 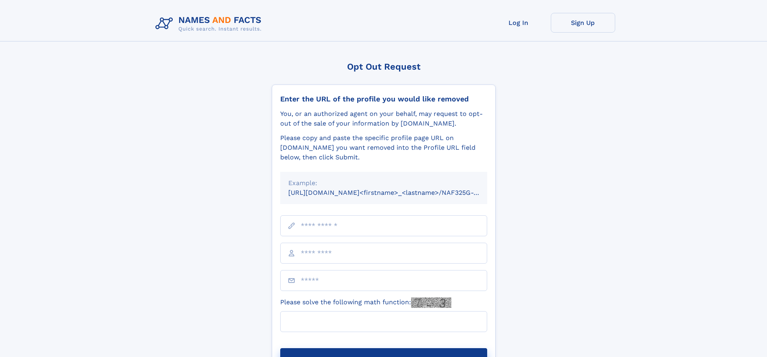 I want to click on div: Opt Out Request, so click(x=384, y=66).